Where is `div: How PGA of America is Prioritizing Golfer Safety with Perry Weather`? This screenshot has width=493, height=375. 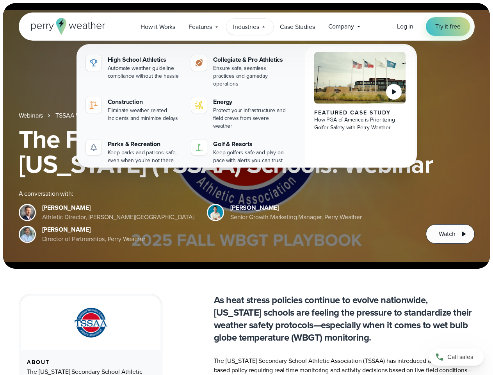
div: How PGA of America is Prioritizing Golfer Safety with Perry Weather is located at coordinates (360, 124).